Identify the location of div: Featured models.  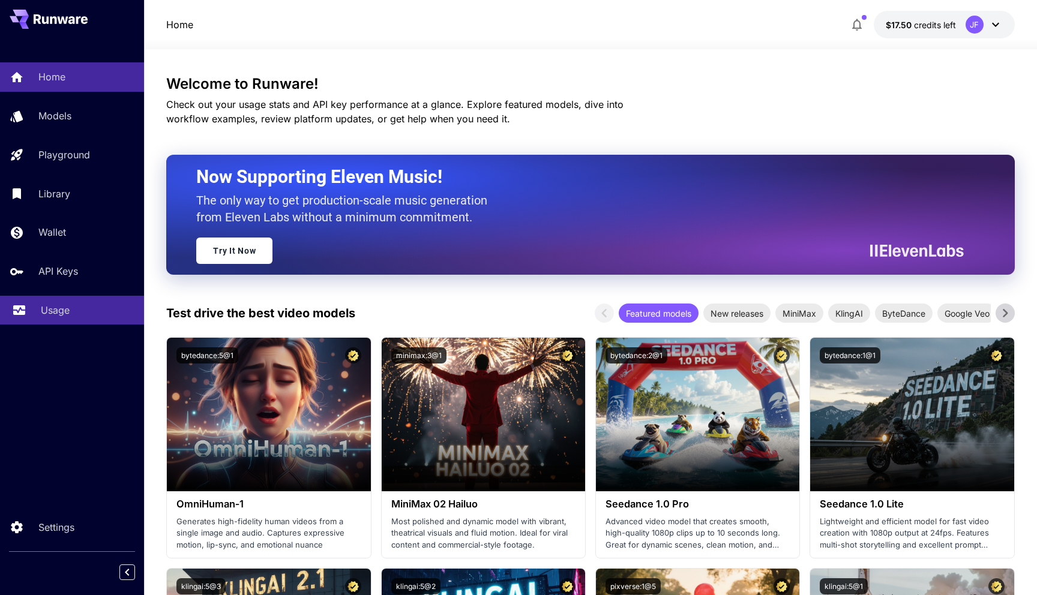
(658, 313).